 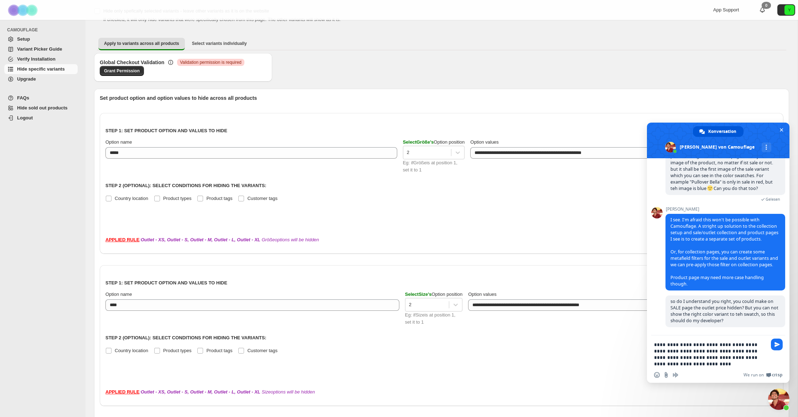 What do you see at coordinates (777, 344) in the screenshot?
I see `span: Senden Sie` at bounding box center [777, 344].